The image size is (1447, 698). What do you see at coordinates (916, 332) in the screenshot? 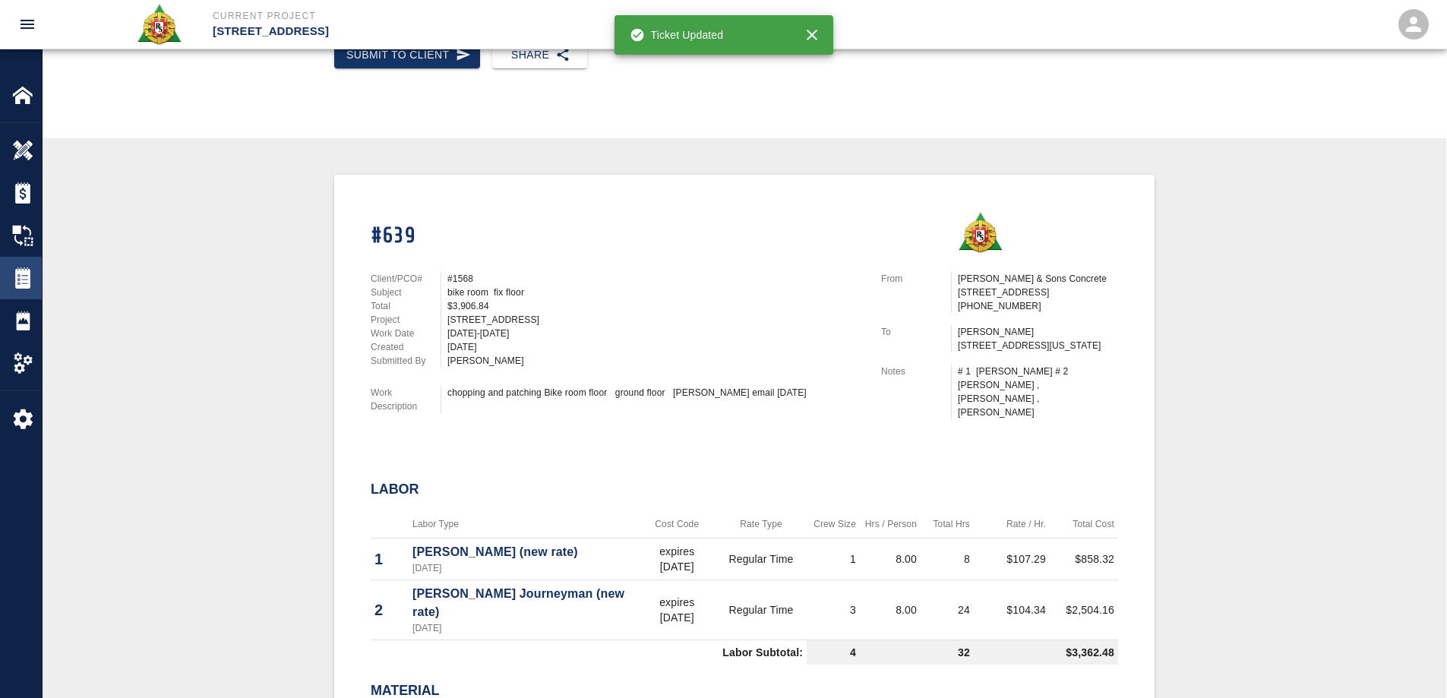
I see `p: To` at bounding box center [916, 332].